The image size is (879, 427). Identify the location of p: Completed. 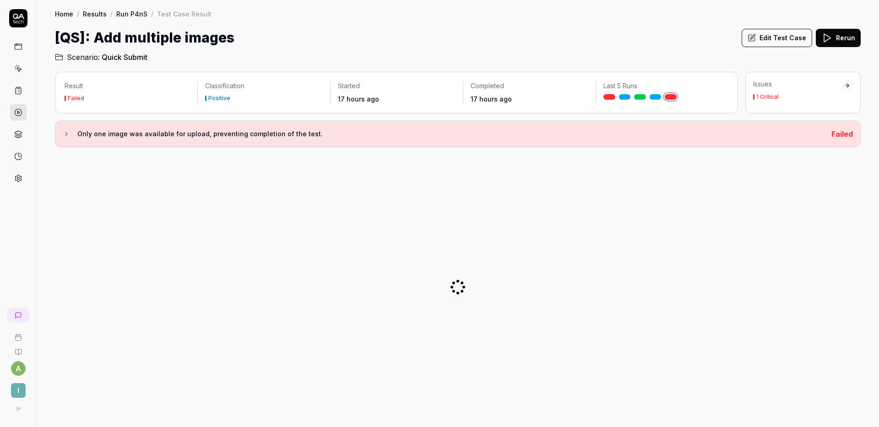
(529, 86).